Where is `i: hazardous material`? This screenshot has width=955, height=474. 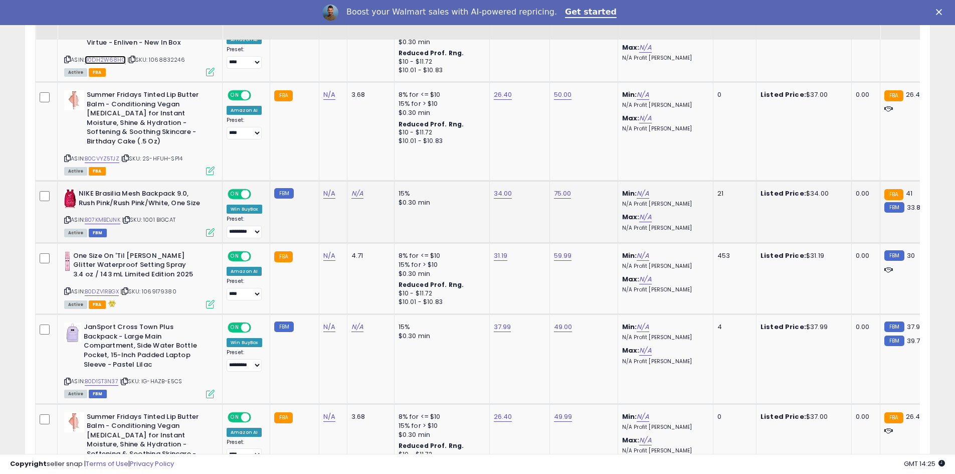 i: hazardous material is located at coordinates (111, 303).